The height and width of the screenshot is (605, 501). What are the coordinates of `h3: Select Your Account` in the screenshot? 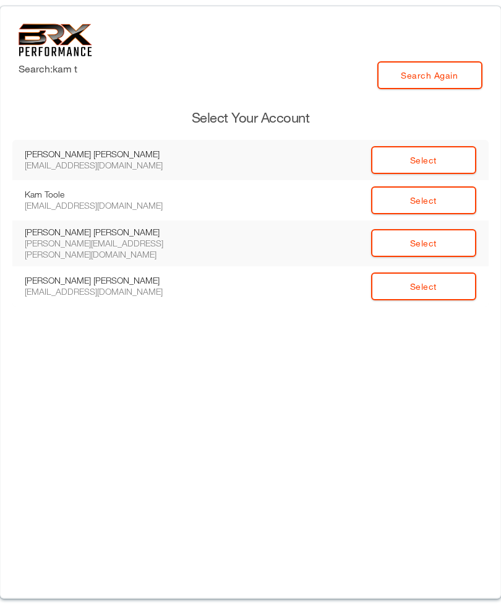 It's located at (251, 118).